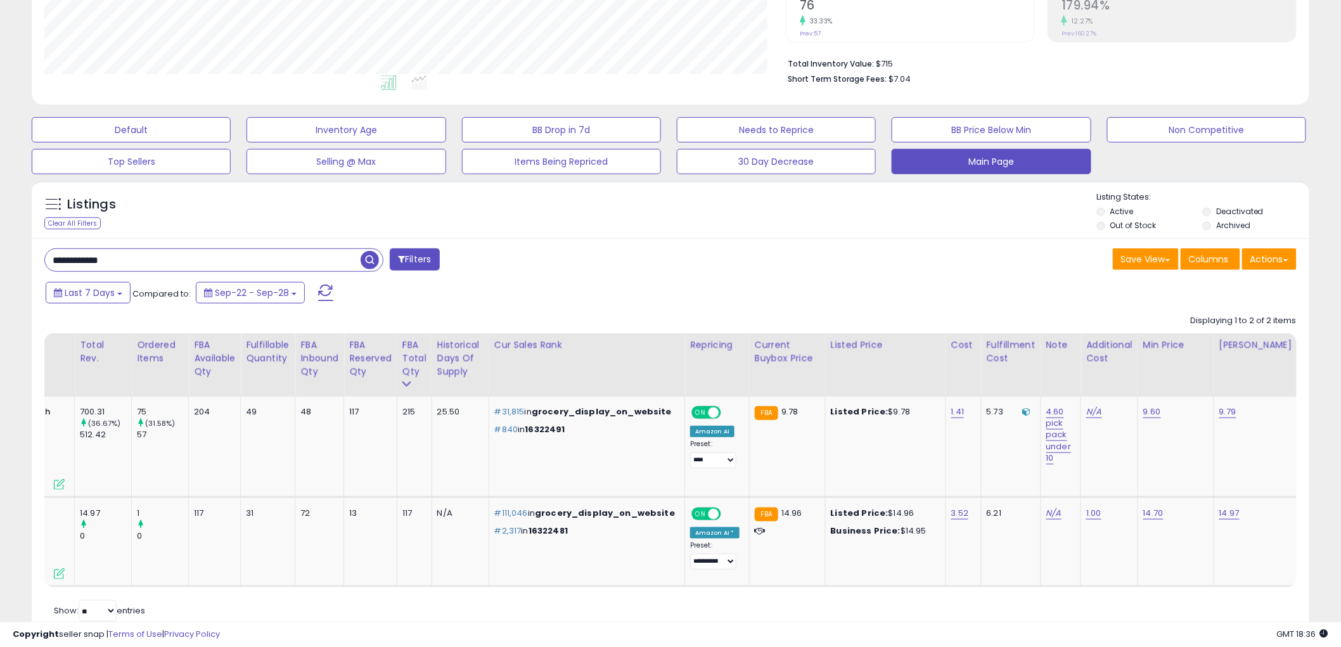  Describe the element at coordinates (715, 533) in the screenshot. I see `div: Amazon AI *` at that location.